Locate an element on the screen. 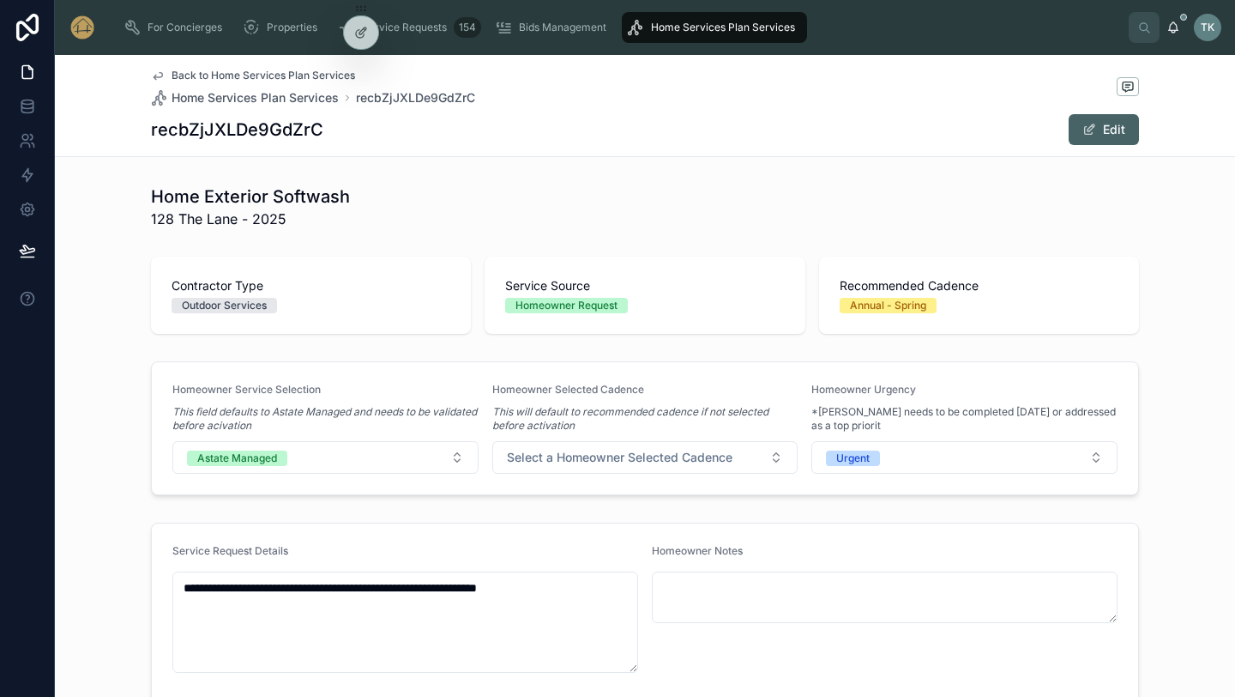  a: recbZjJXLDe9GdZrC is located at coordinates (415, 98).